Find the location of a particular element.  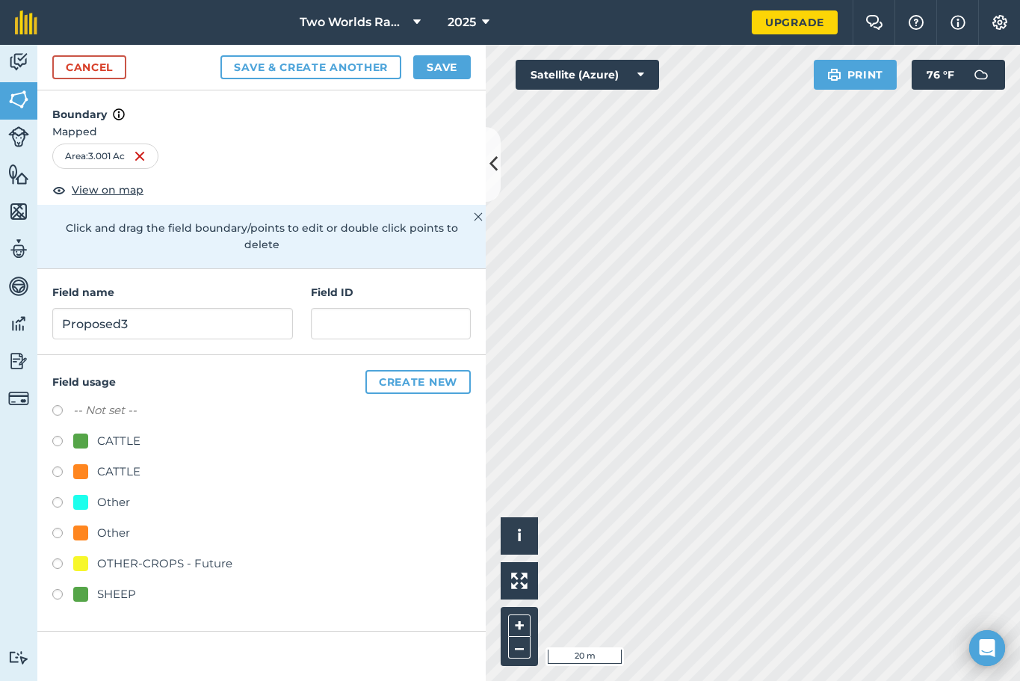

img: Two speech bubbles overlapping with the left bubble in the forefront is located at coordinates (875, 22).